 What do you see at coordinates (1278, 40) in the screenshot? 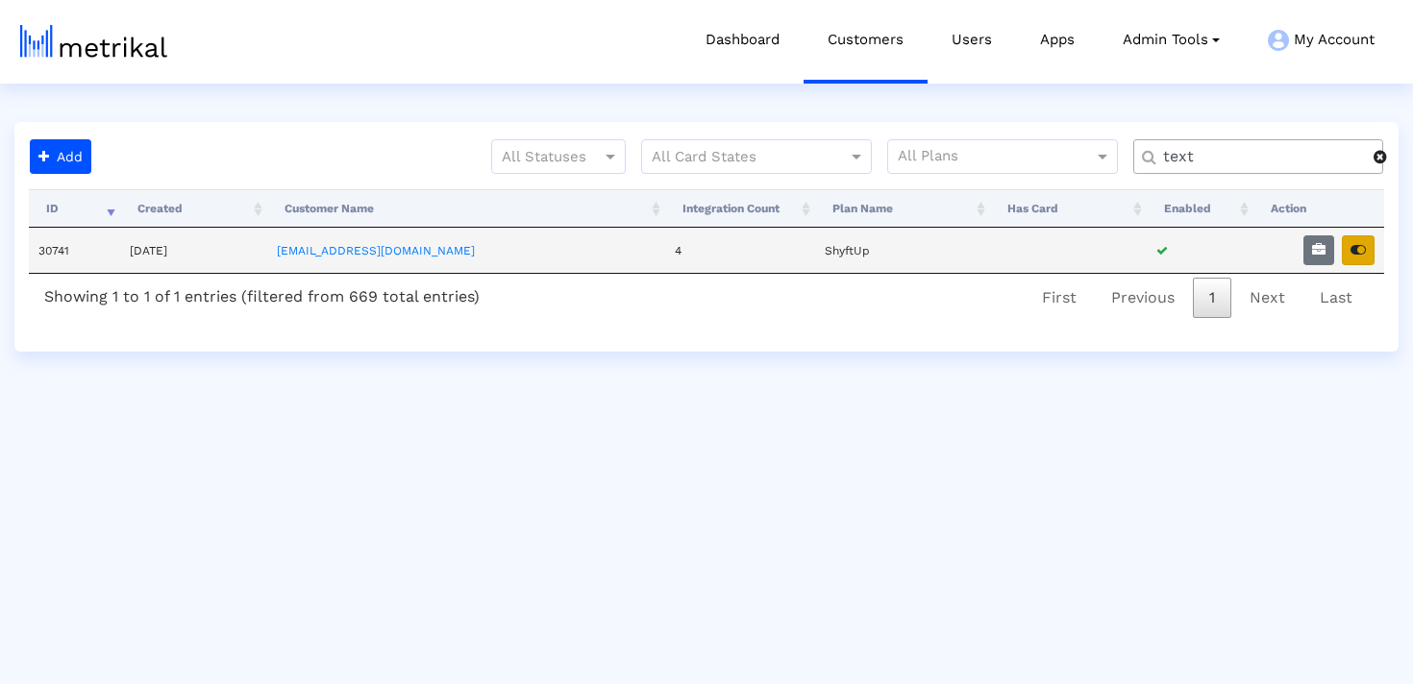
I see `img: my-account-menu-icon.png` at bounding box center [1278, 40].